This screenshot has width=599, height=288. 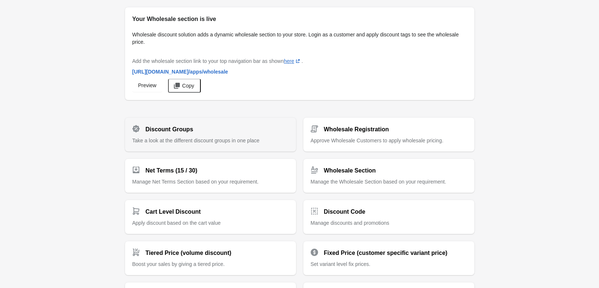 What do you see at coordinates (169, 129) in the screenshot?
I see `h2: Discount Groups` at bounding box center [169, 129].